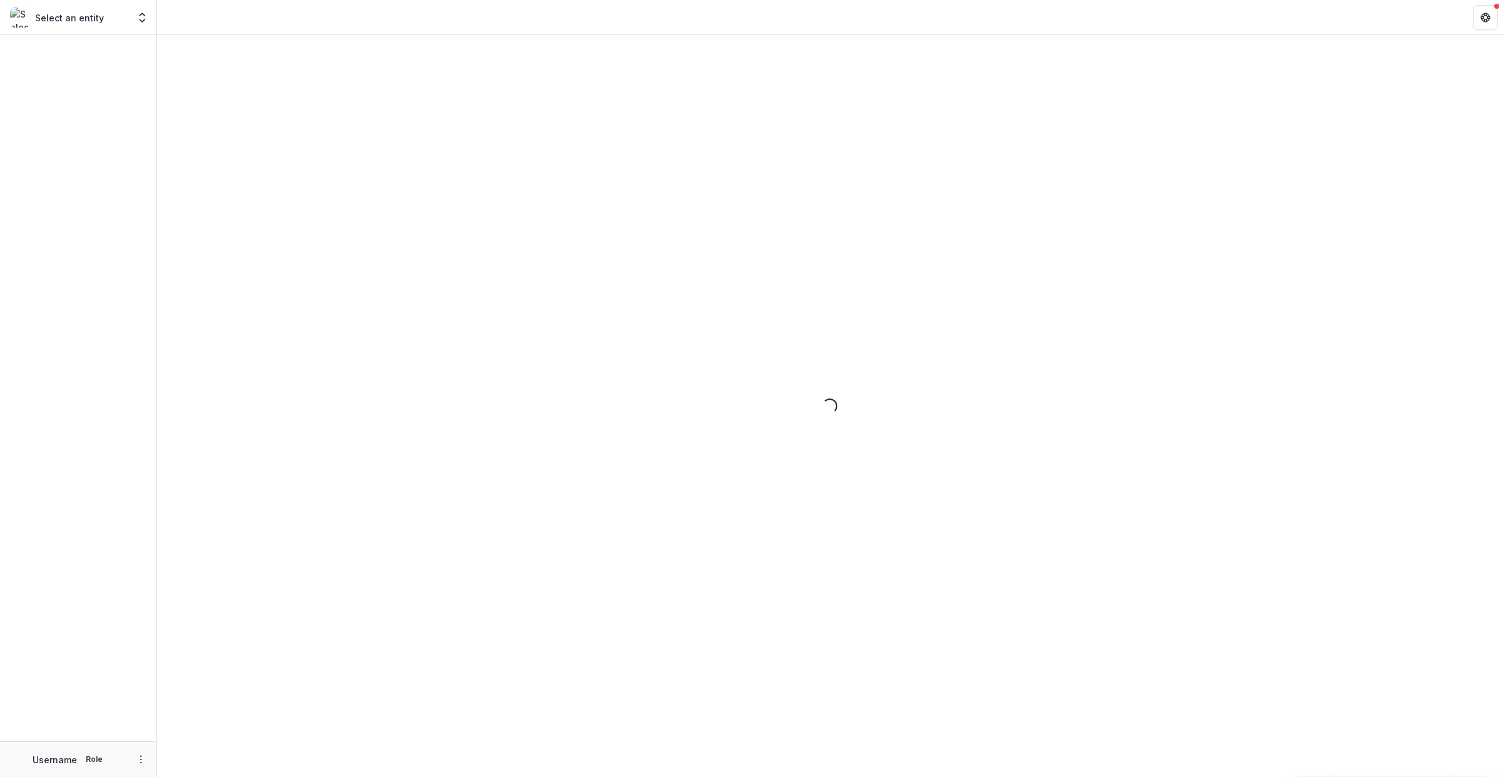 The image size is (1503, 777). Describe the element at coordinates (54, 759) in the screenshot. I see `p: Username` at that location.